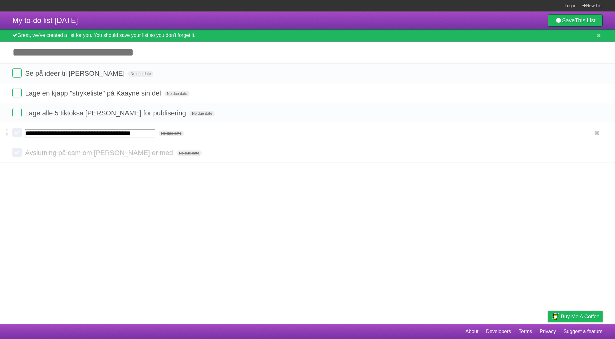  What do you see at coordinates (585, 20) in the screenshot?
I see `b: This List` at bounding box center [585, 20].